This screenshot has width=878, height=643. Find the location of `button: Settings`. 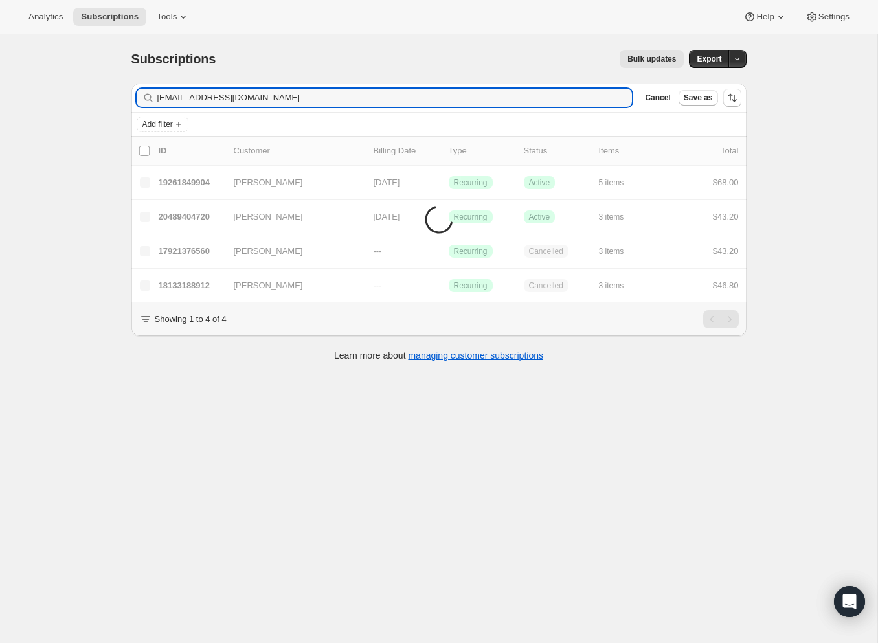

button: Settings is located at coordinates (827, 17).